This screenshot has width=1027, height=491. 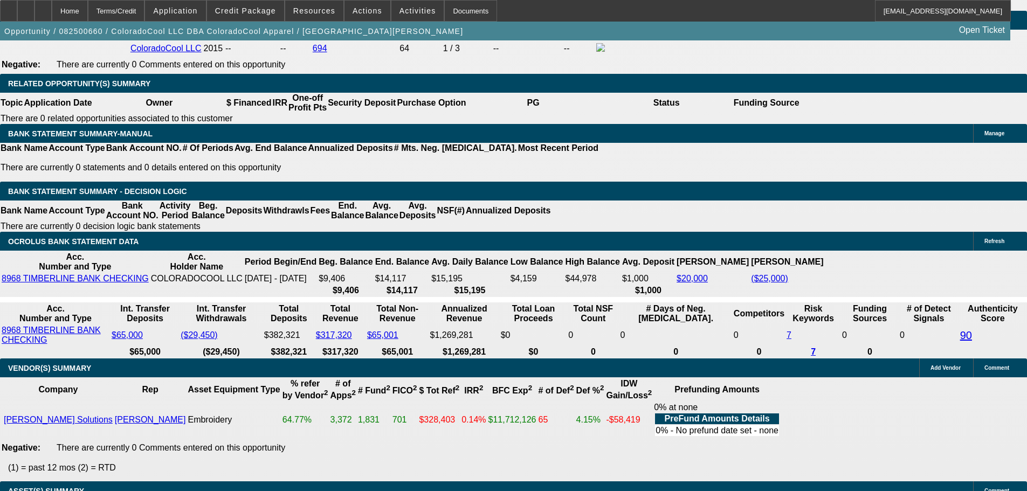 What do you see at coordinates (80, 134) in the screenshot?
I see `span: BANK STATEMENT SUMMARY-MANUAL` at bounding box center [80, 134].